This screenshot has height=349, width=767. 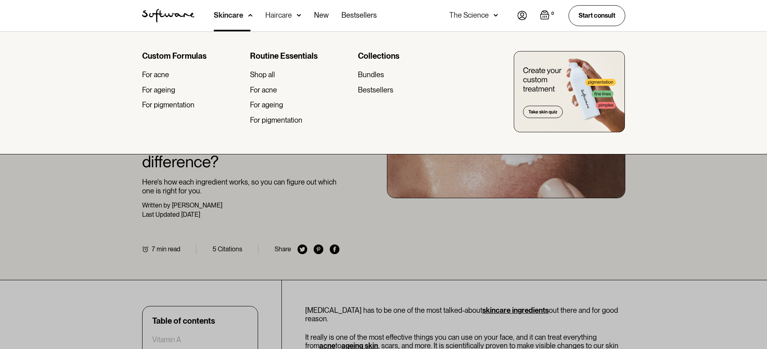 What do you see at coordinates (408, 75) in the screenshot?
I see `a: Bundles` at bounding box center [408, 75].